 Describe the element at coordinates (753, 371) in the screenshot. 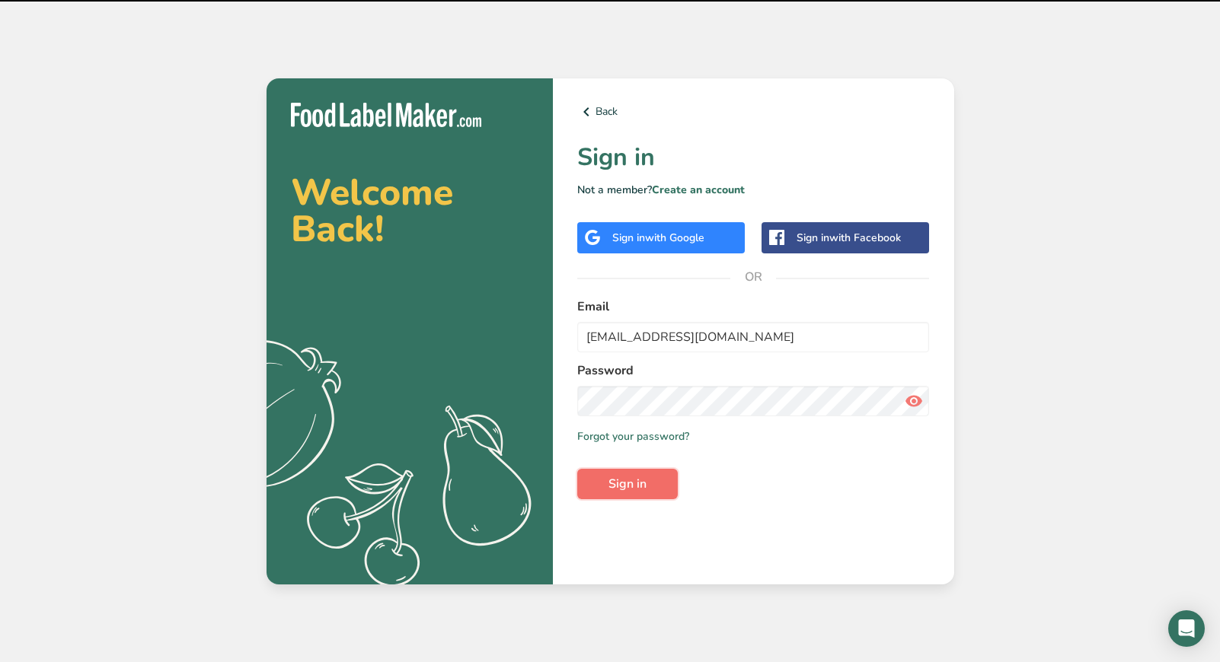

I see `label: Password` at that location.